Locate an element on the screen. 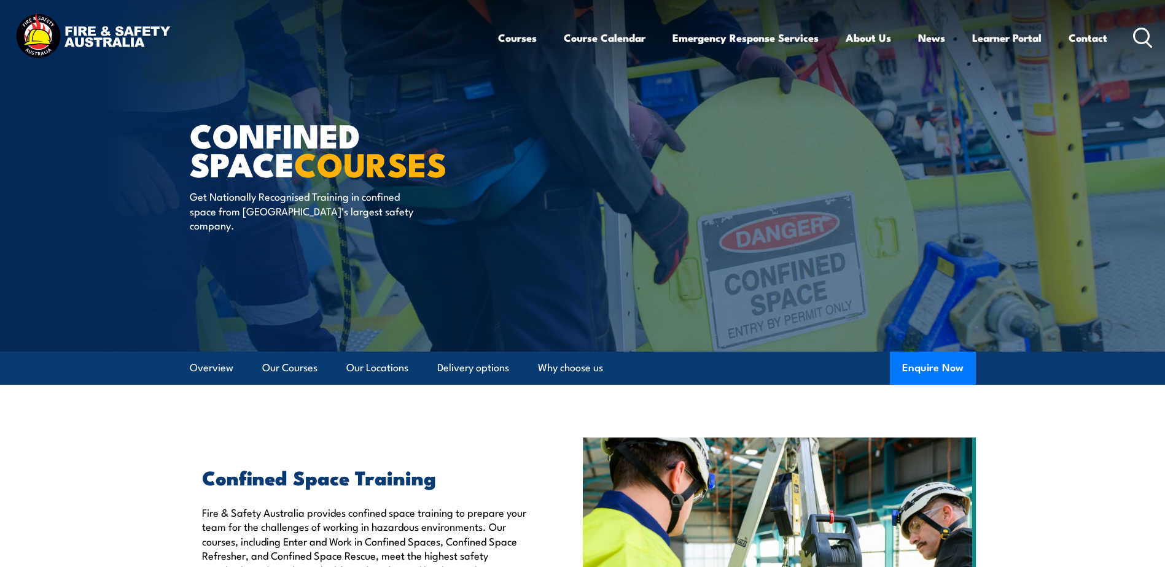  a: Delivery options is located at coordinates (473, 368).